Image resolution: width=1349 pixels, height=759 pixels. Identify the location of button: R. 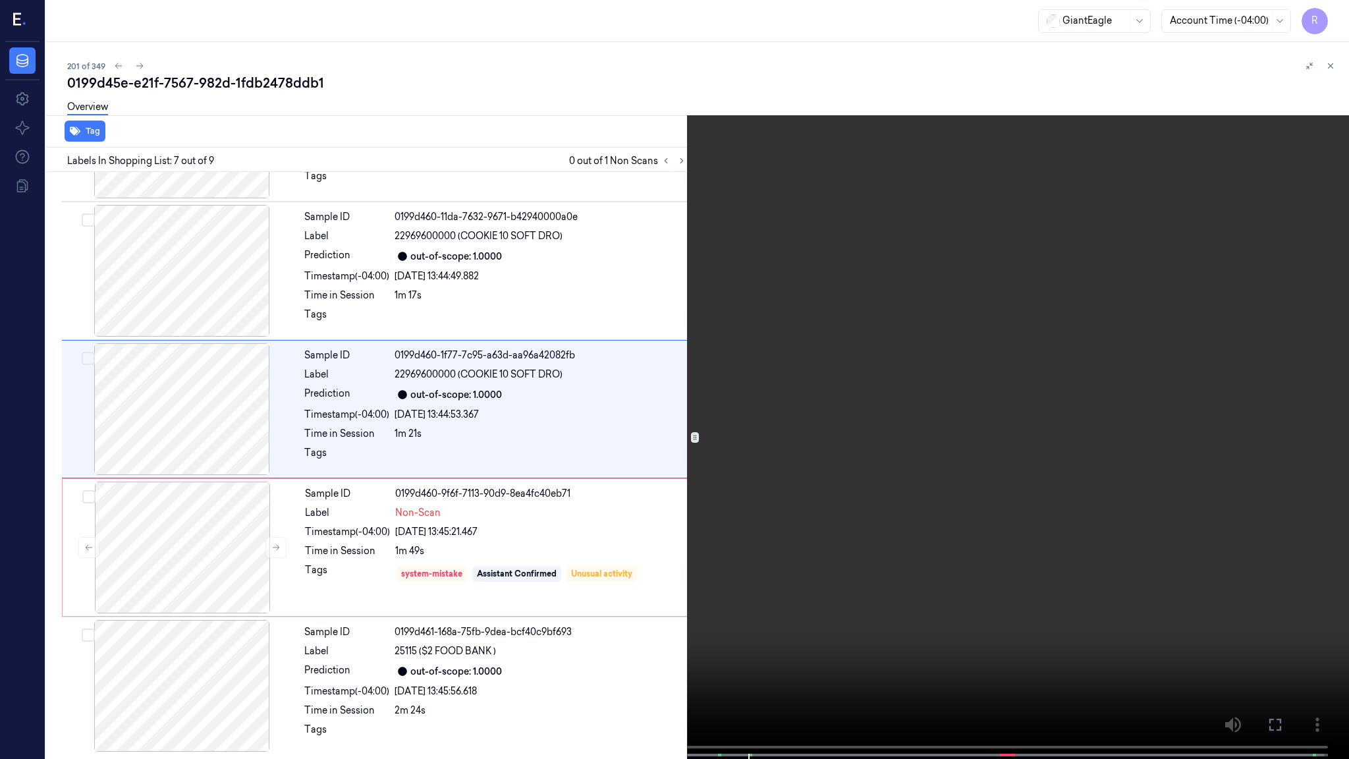
(1314, 21).